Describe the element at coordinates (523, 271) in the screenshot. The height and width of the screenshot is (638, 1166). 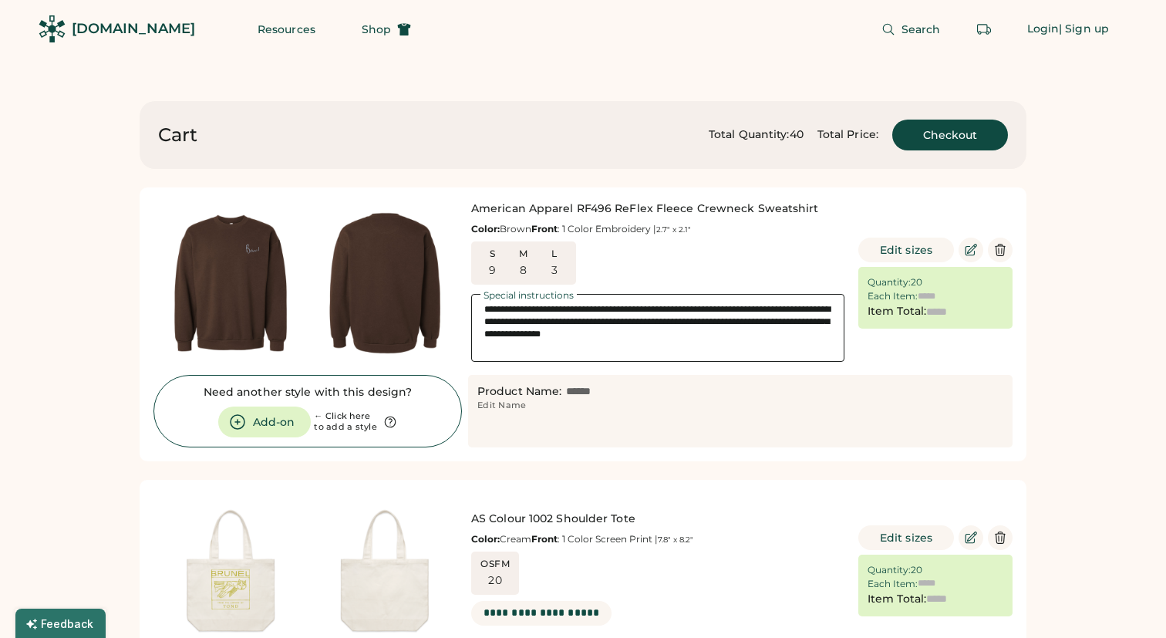
I see `div: 8` at that location.